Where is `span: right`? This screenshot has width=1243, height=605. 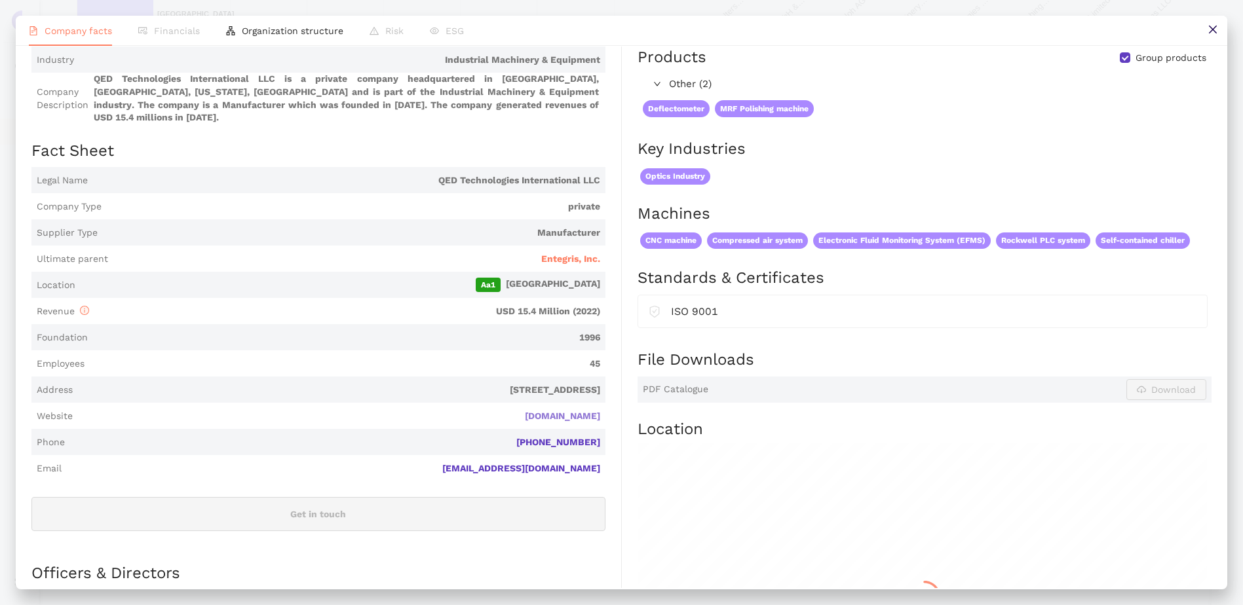
span: right is located at coordinates (657, 84).